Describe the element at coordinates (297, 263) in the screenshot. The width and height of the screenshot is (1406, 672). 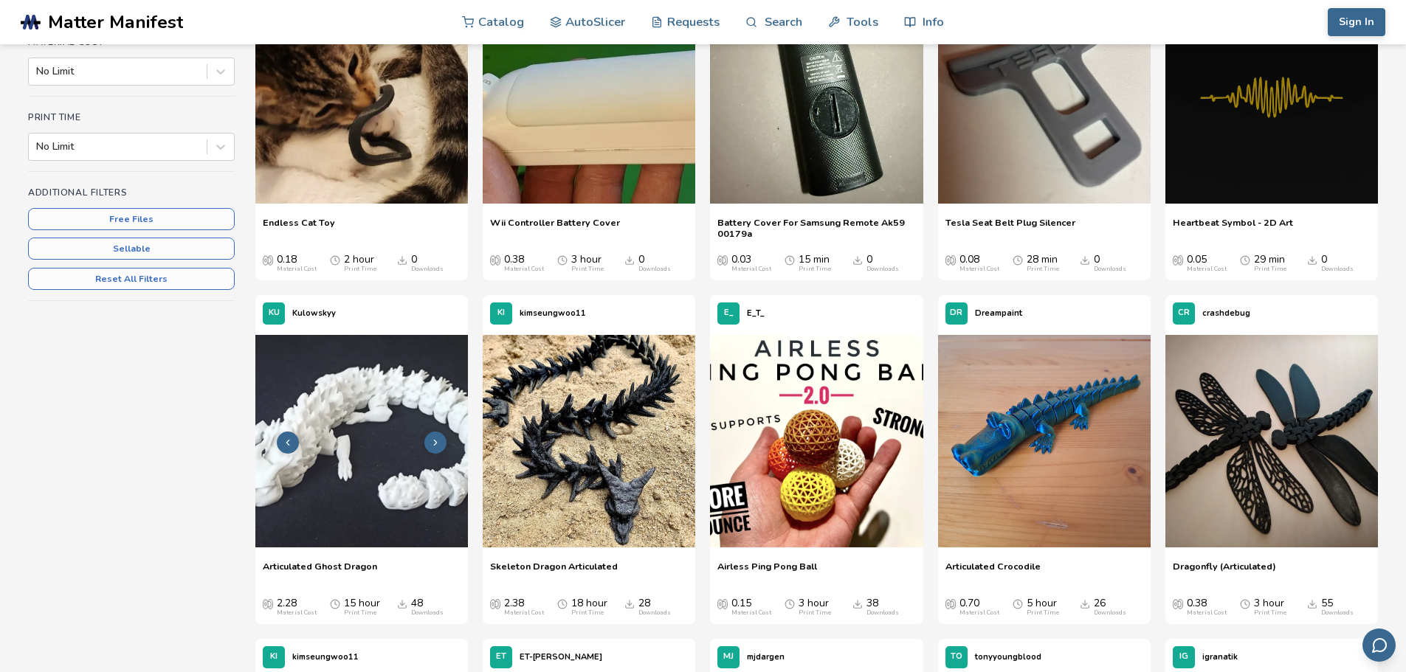
I see `div: 0.18` at that location.